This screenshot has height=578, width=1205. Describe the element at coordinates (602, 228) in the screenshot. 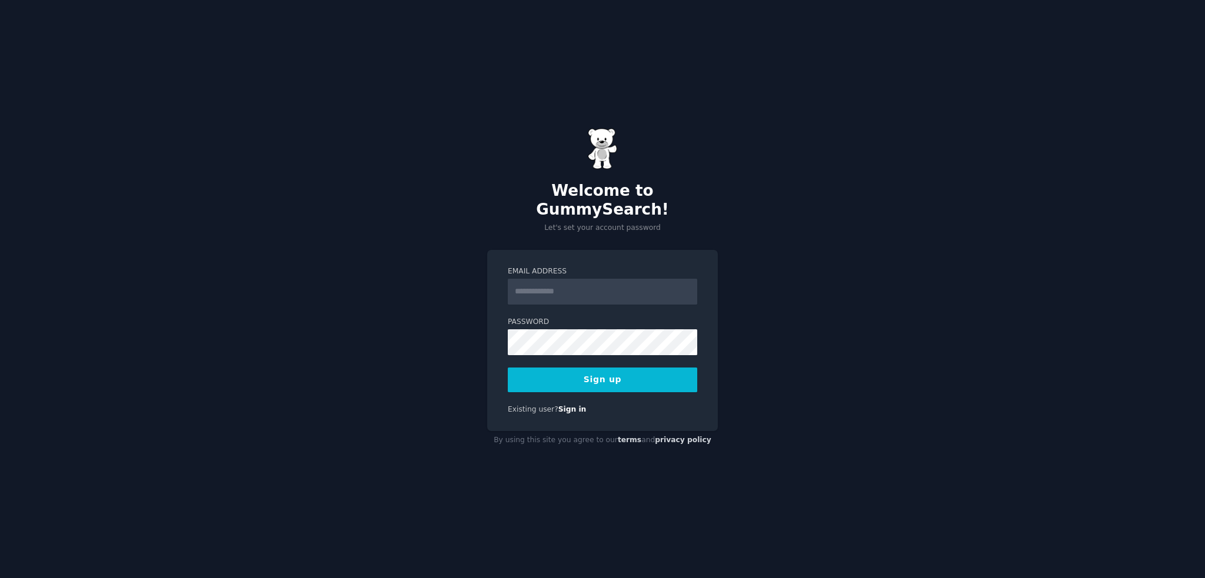

I see `p: Let's set your account password` at that location.